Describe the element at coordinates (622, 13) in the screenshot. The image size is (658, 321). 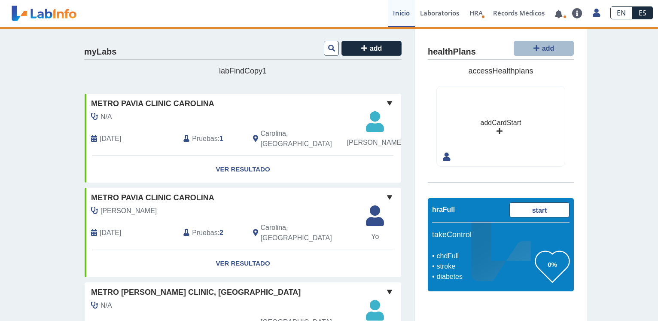
I see `a: EN` at that location.